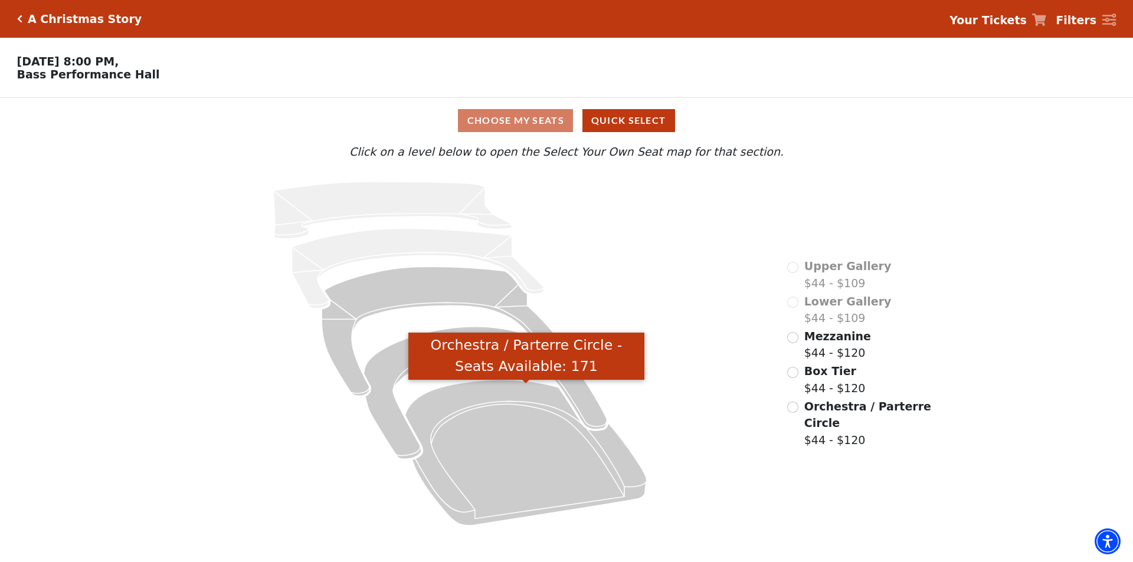 The width and height of the screenshot is (1133, 562). I want to click on div: Orchestra / Parterre Circle - Seats Available: 171, so click(526, 356).